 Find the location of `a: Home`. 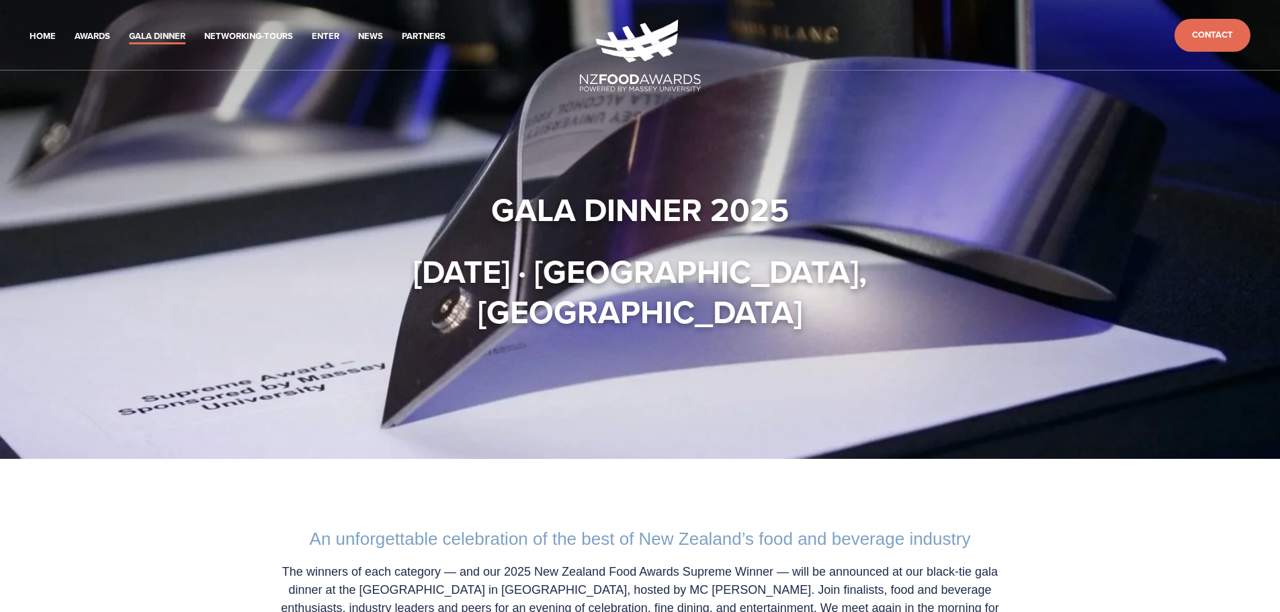

a: Home is located at coordinates (42, 36).